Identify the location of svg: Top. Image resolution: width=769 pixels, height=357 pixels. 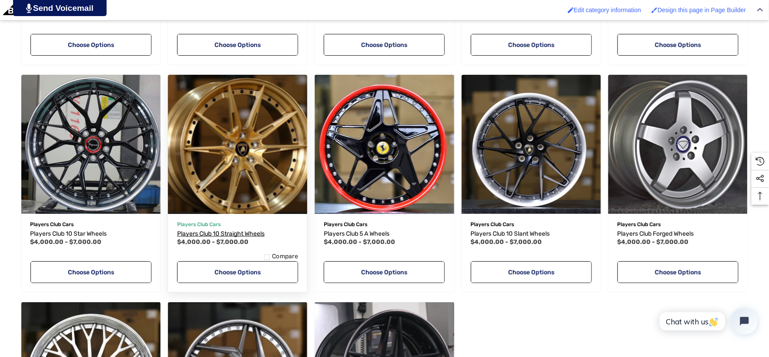
(760, 196).